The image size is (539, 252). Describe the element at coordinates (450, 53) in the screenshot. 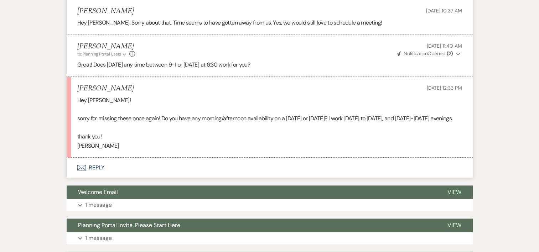

I see `strong: ( 2 )` at that location.